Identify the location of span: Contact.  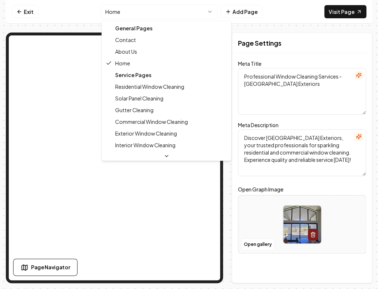
(125, 40).